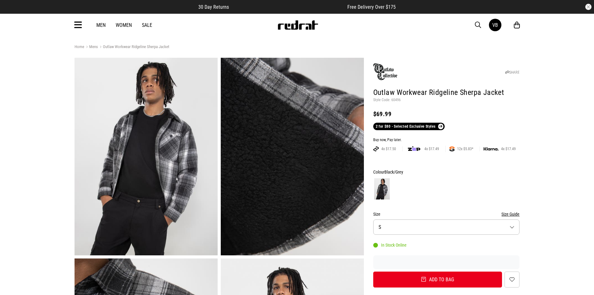  I want to click on div: VB, so click(496, 25).